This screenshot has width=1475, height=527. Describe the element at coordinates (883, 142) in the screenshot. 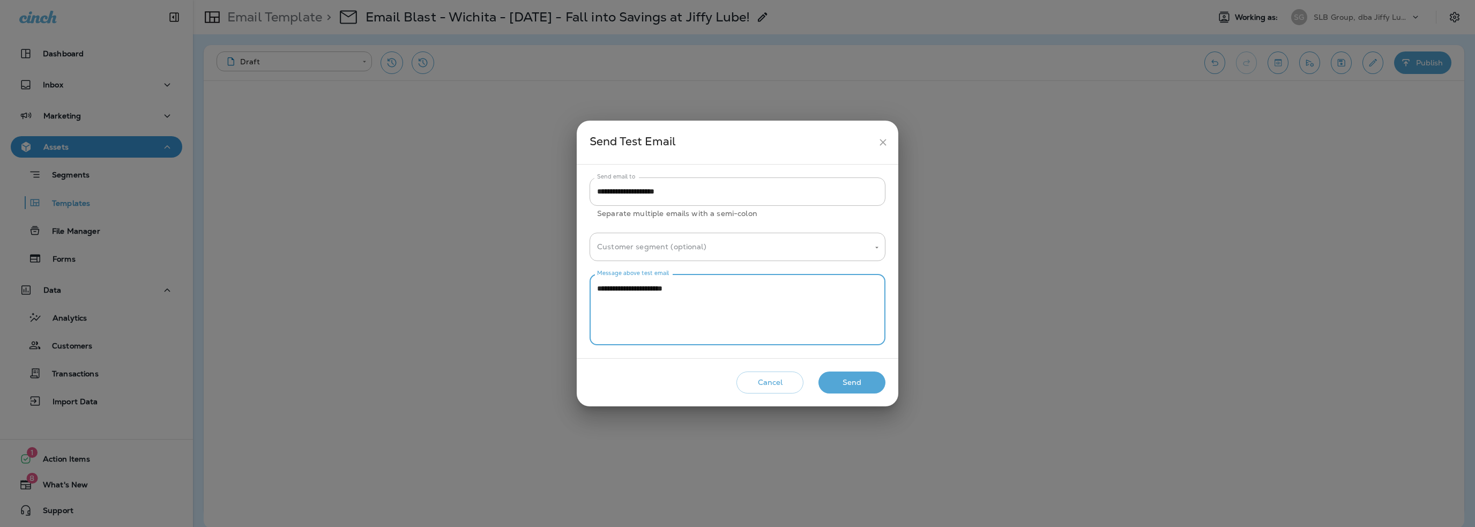

I see `button: close` at that location.